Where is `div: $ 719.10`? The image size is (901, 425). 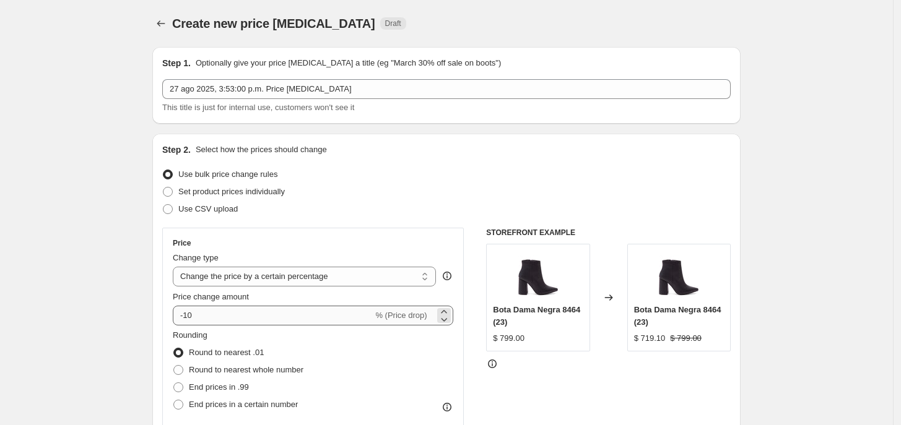 div: $ 719.10 is located at coordinates (650, 339).